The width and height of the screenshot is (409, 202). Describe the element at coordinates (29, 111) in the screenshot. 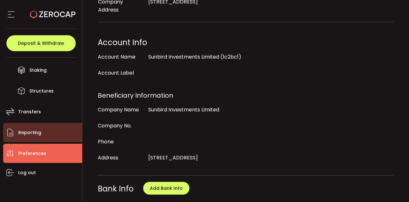

I see `span: Transfers` at that location.